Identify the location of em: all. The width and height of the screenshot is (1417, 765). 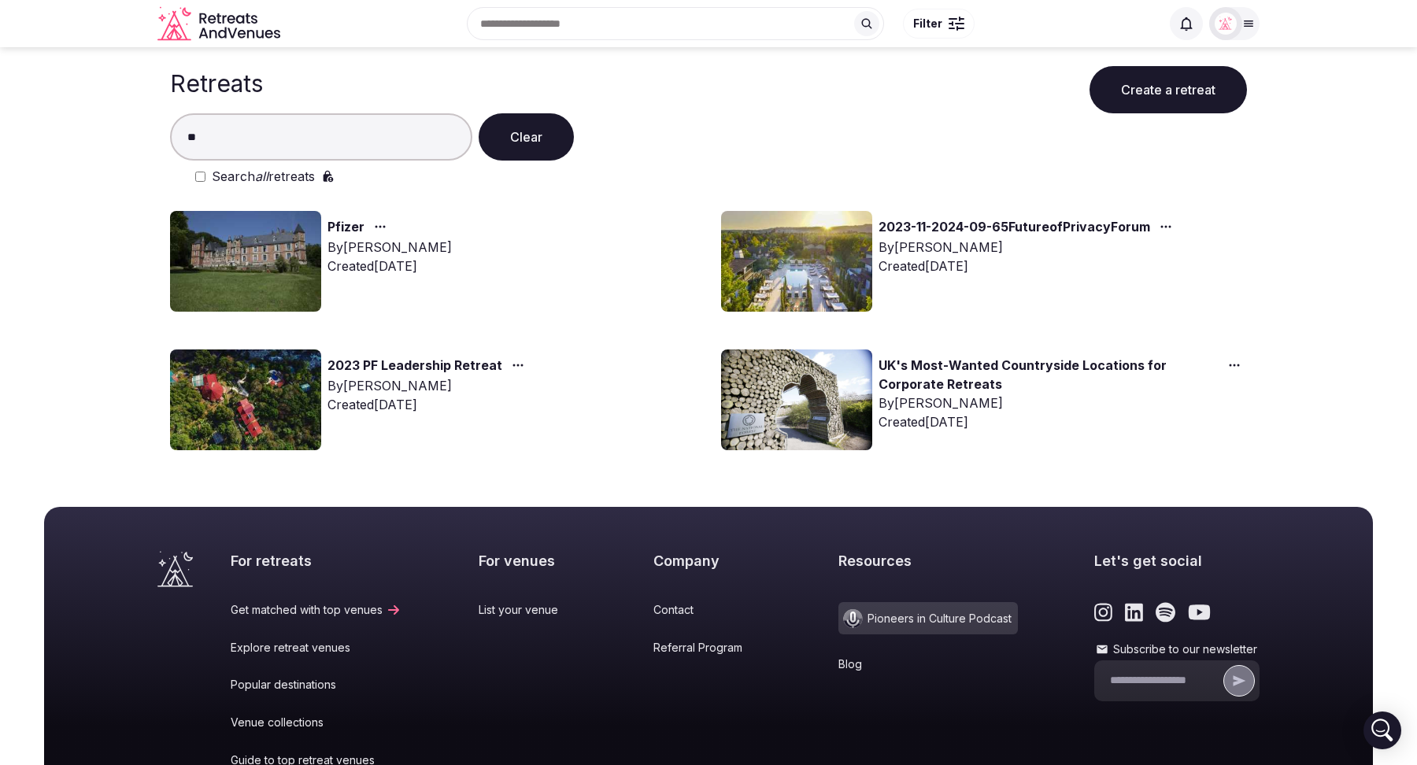
(261, 176).